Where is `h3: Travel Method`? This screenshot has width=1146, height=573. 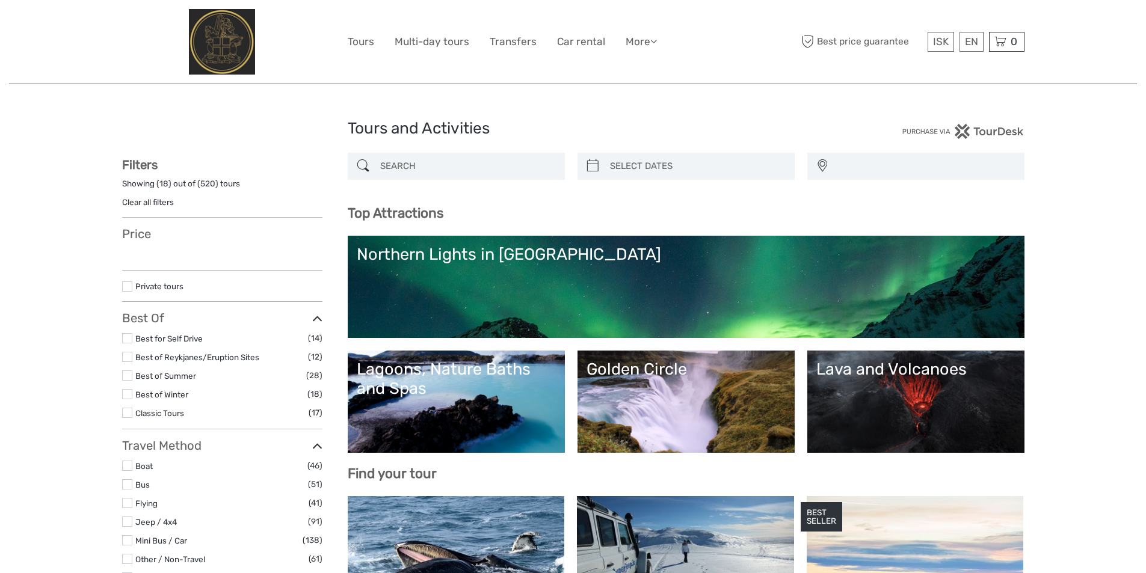 h3: Travel Method is located at coordinates (222, 446).